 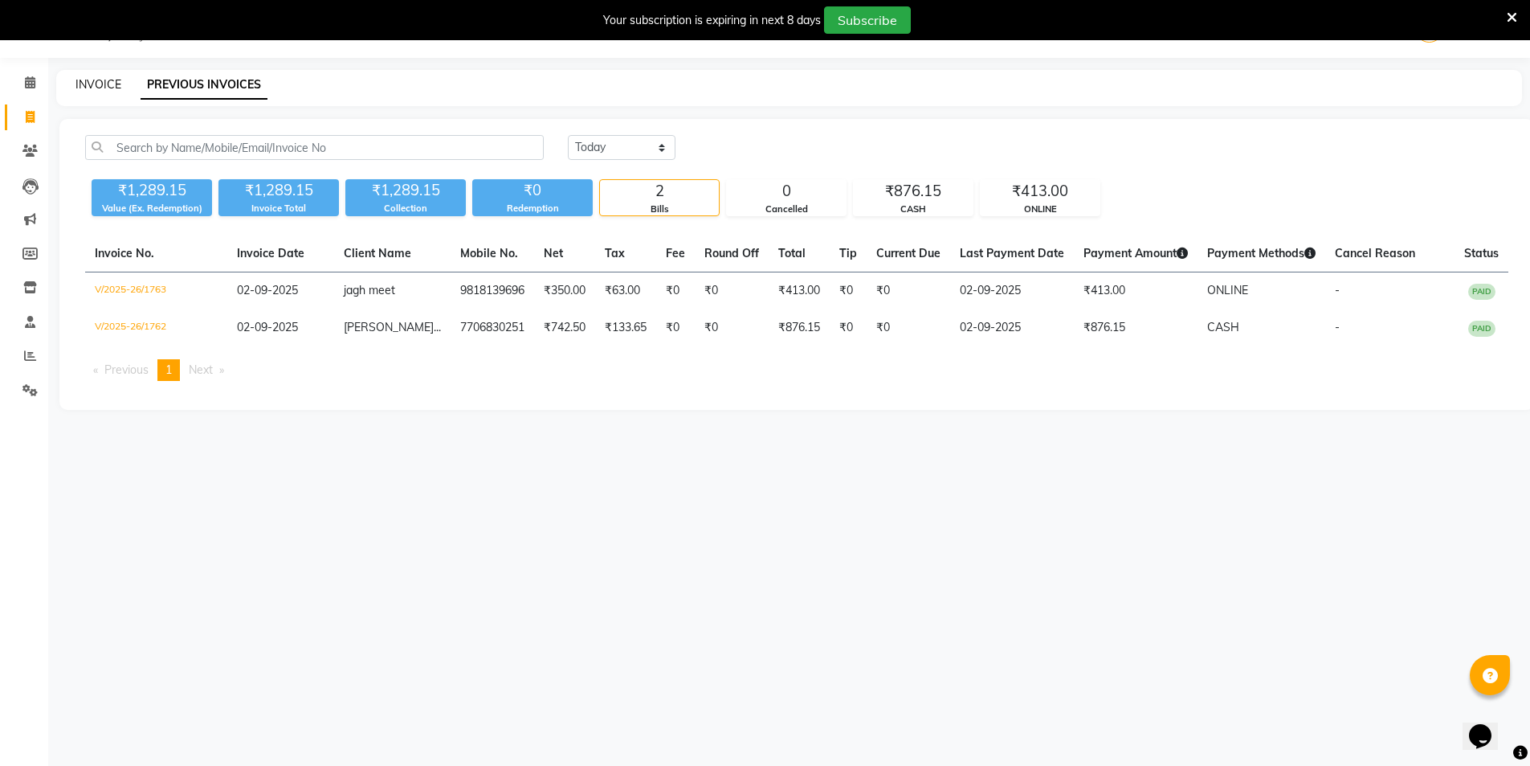 I want to click on div: 2, so click(x=660, y=191).